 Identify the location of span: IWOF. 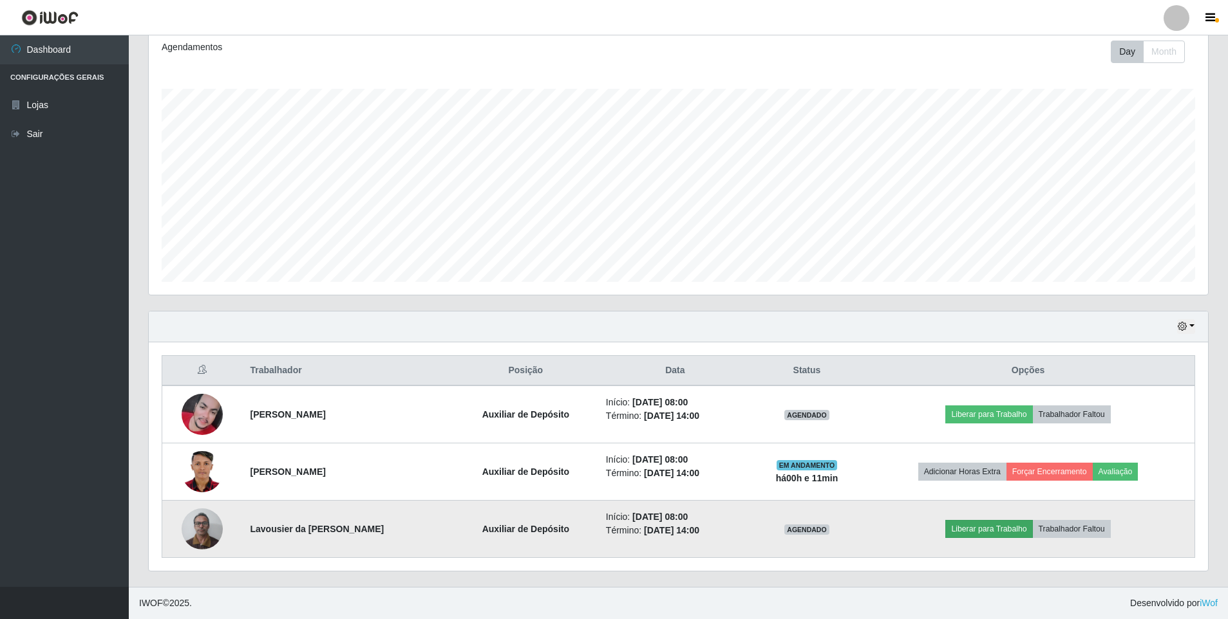
(151, 603).